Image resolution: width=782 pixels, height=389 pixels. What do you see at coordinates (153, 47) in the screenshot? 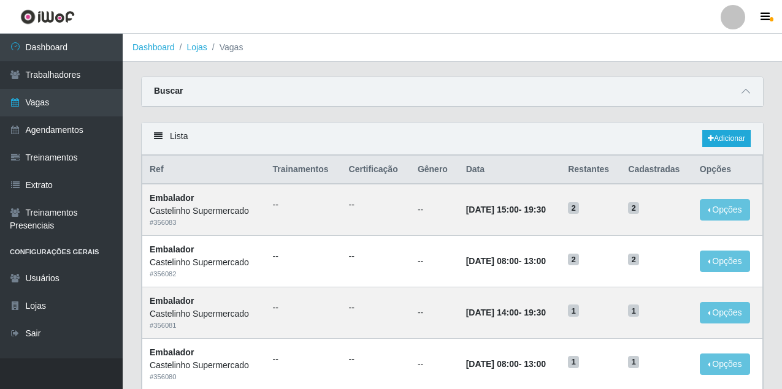
I see `a: Dashboard` at bounding box center [153, 47].